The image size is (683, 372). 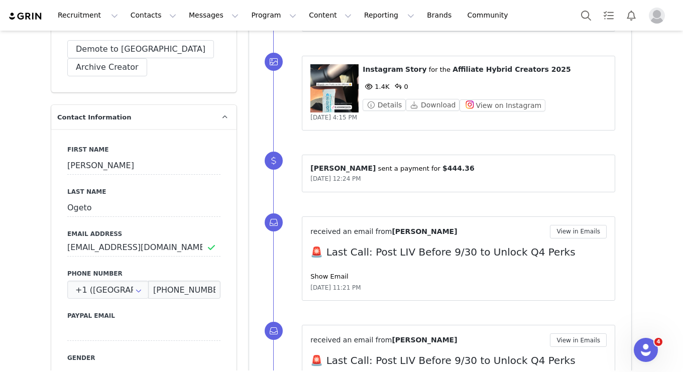 What do you see at coordinates (458, 168) in the screenshot?
I see `span: $444.36` at bounding box center [458, 168].